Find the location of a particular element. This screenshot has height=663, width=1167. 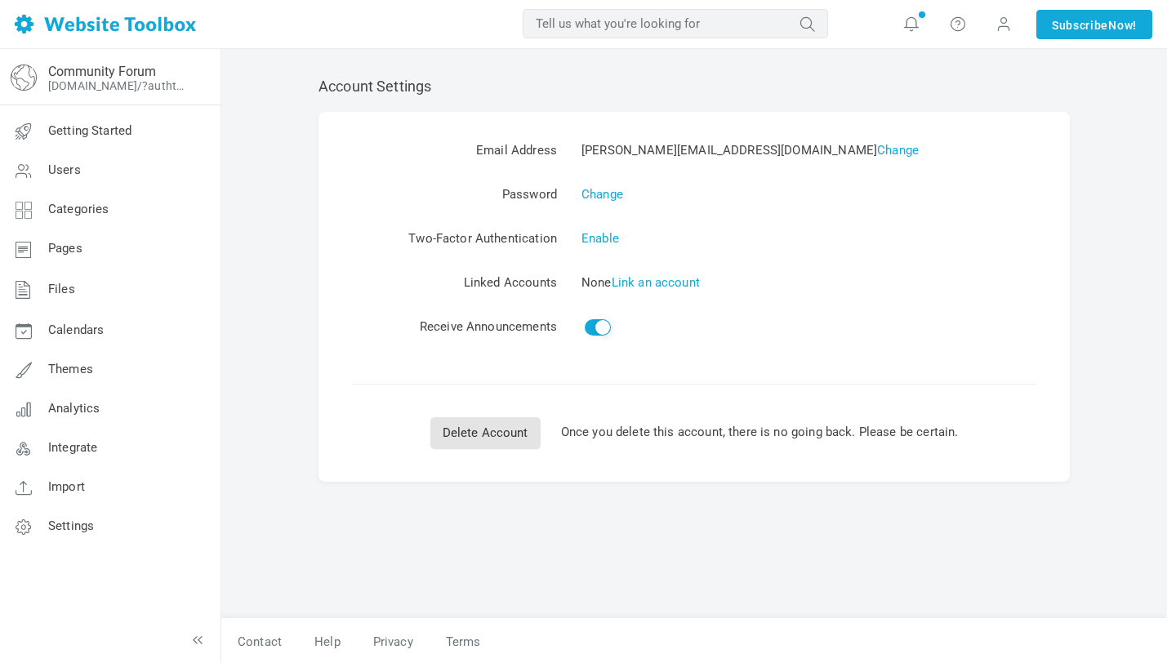

td: Linked Accounts is located at coordinates (454, 283).